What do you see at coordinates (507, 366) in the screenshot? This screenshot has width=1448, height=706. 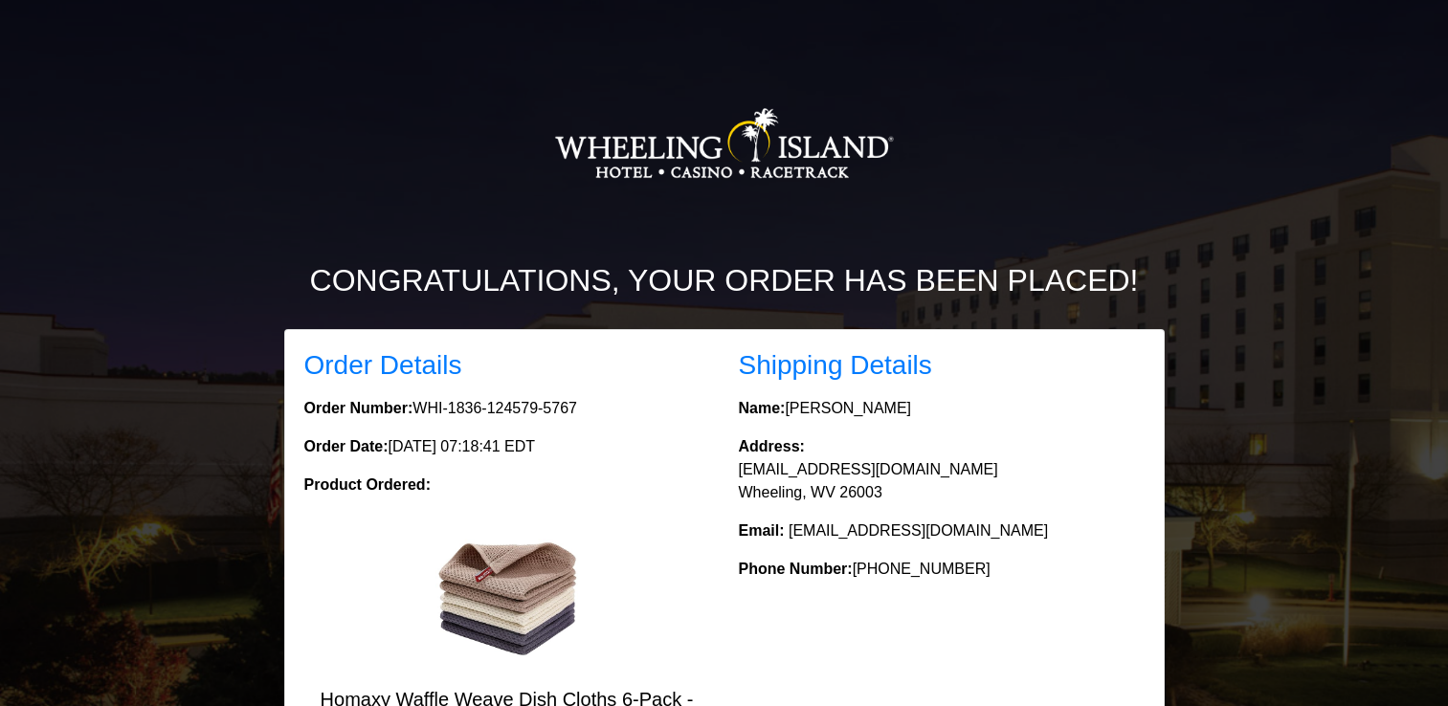 I see `h3: Order Details` at bounding box center [507, 366].